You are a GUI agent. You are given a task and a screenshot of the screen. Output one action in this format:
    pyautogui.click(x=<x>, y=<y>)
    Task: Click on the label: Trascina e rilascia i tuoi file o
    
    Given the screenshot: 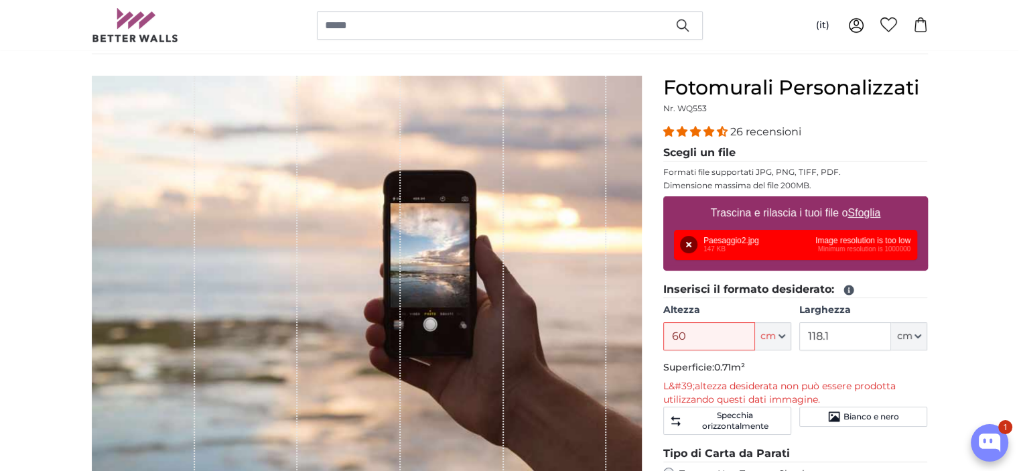 What is the action you would take?
    pyautogui.click(x=795, y=213)
    